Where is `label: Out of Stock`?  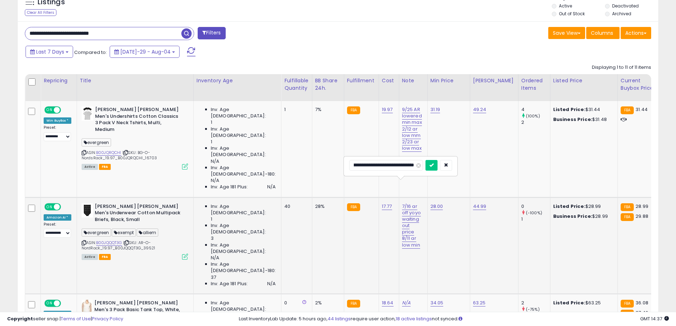 label: Out of Stock is located at coordinates (571, 13).